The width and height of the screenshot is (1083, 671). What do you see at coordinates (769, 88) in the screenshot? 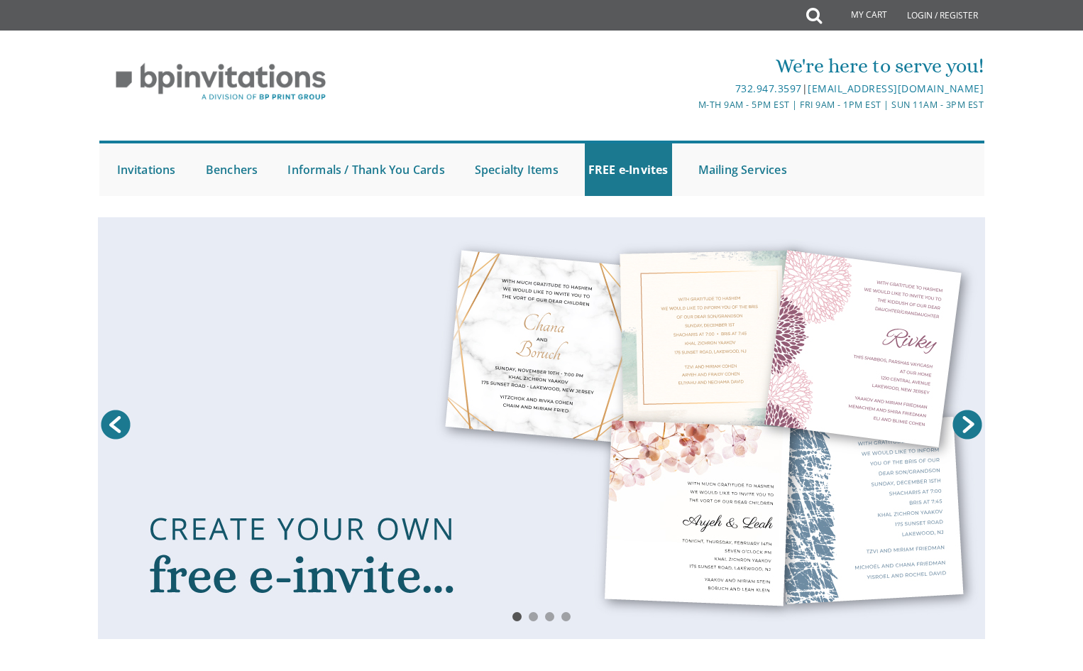
I see `a: 732.947.3597` at bounding box center [769, 88].